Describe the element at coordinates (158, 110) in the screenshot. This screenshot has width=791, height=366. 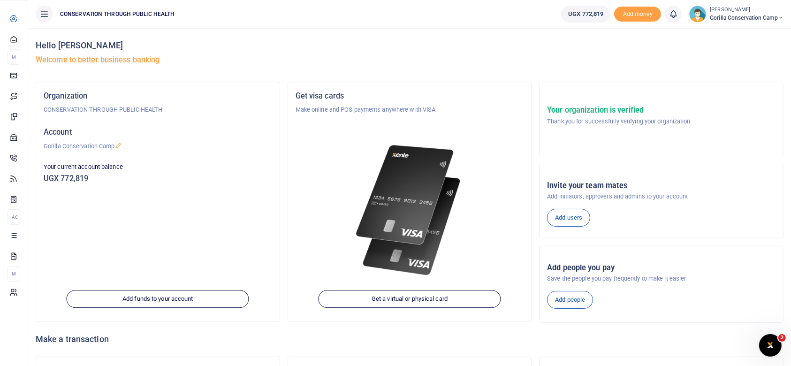
I see `p: CONSERVATION THROUGH PUBLIC HEALTH` at that location.